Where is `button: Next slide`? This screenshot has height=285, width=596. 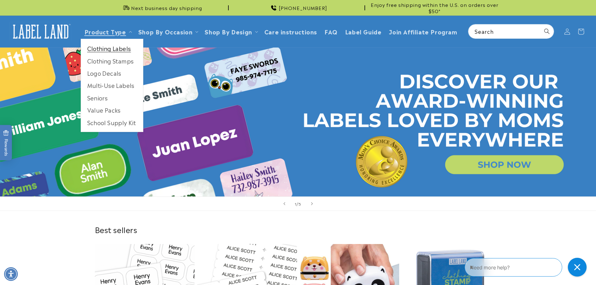
button: Next slide is located at coordinates (312, 204).